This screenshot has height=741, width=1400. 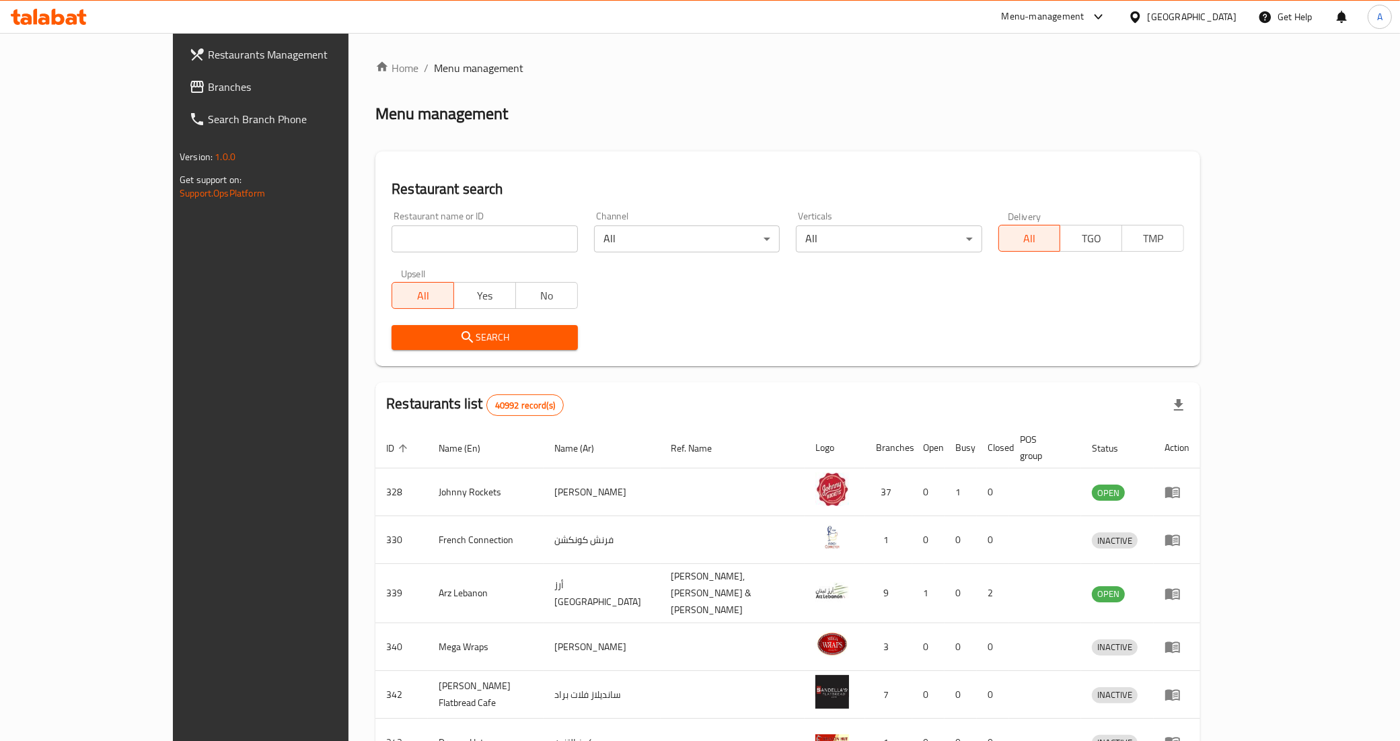 What do you see at coordinates (700, 448) in the screenshot?
I see `span: Ref. Name` at bounding box center [700, 448].